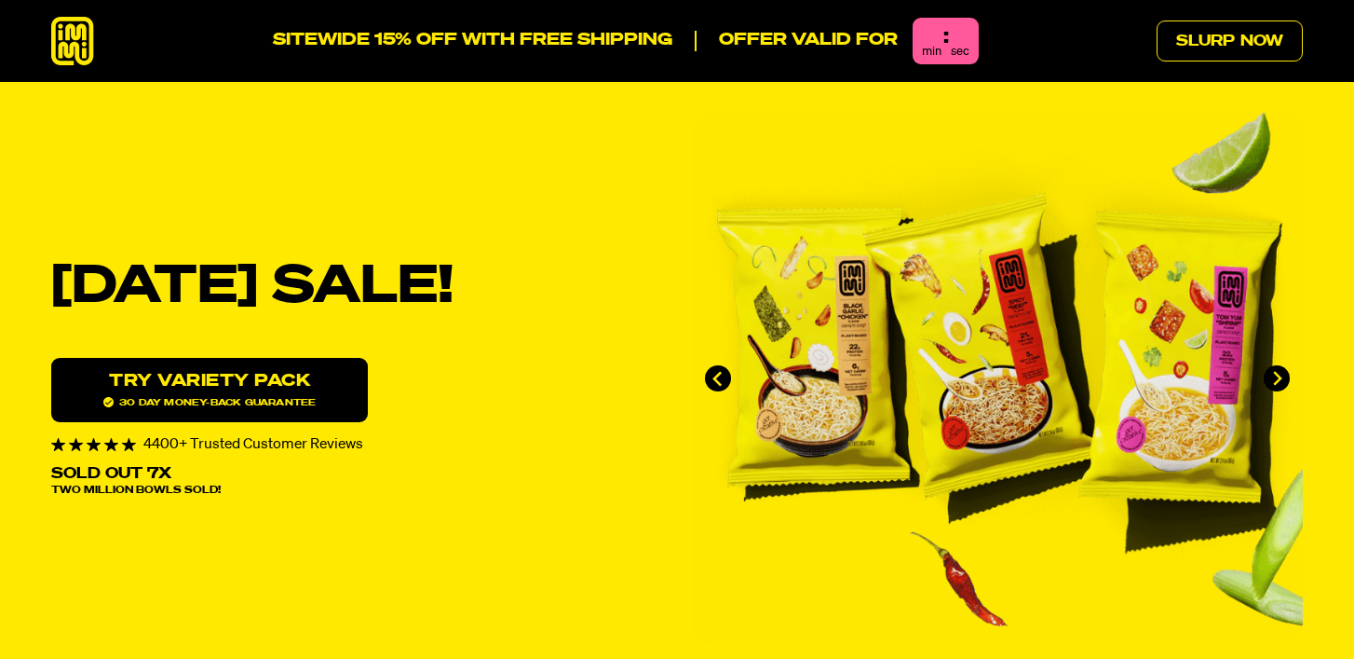  I want to click on p: Sold Out 7X, so click(111, 474).